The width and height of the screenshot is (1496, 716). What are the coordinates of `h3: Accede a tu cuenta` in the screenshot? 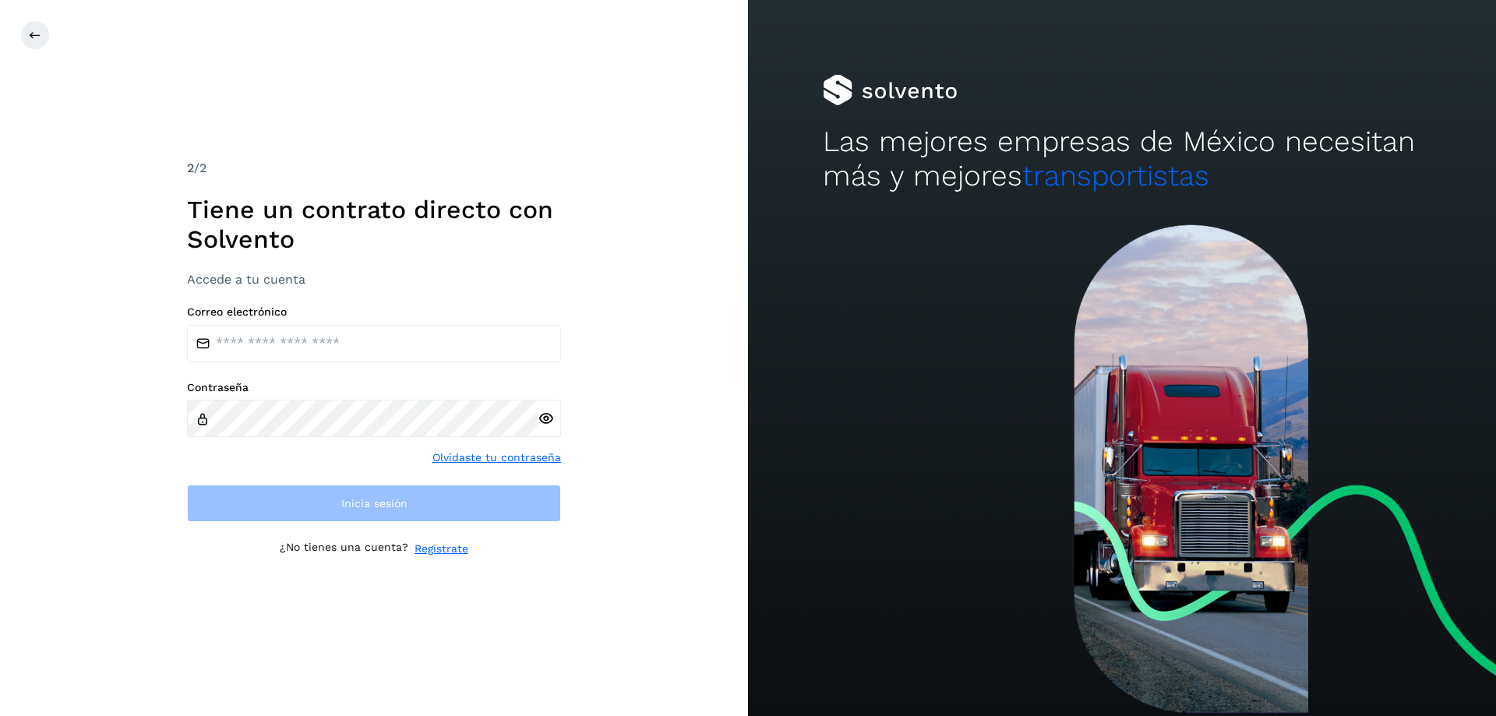 It's located at (374, 279).